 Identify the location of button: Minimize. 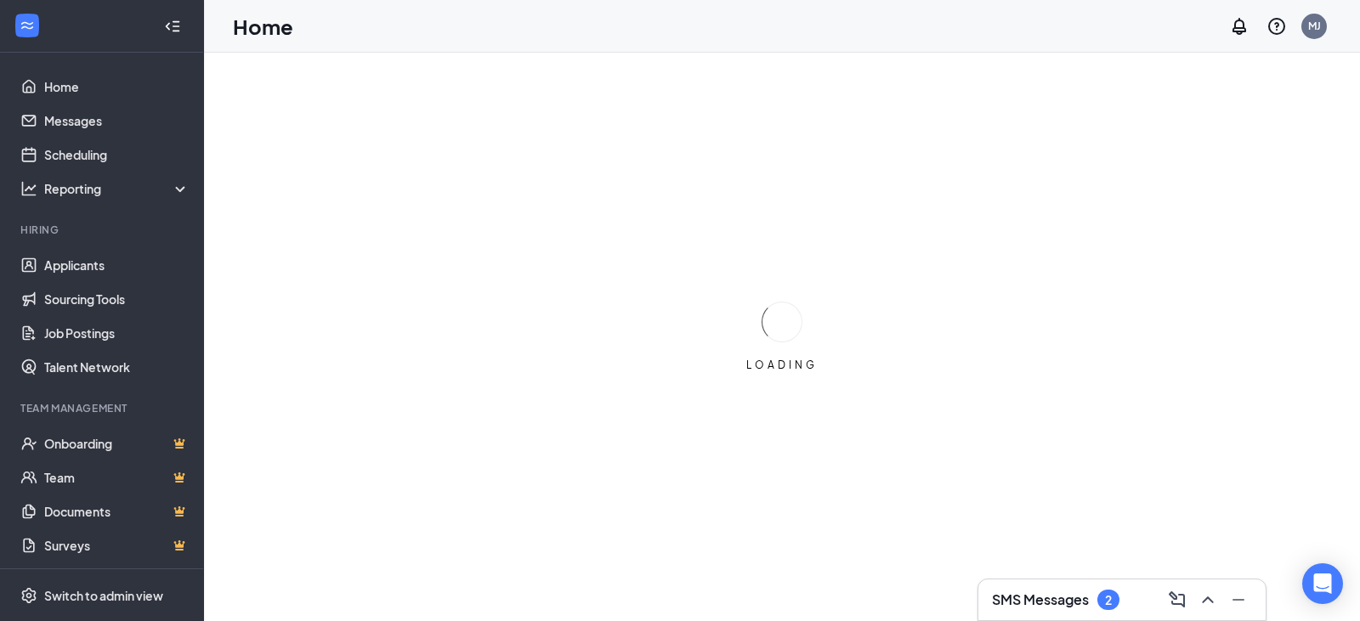
(1239, 600).